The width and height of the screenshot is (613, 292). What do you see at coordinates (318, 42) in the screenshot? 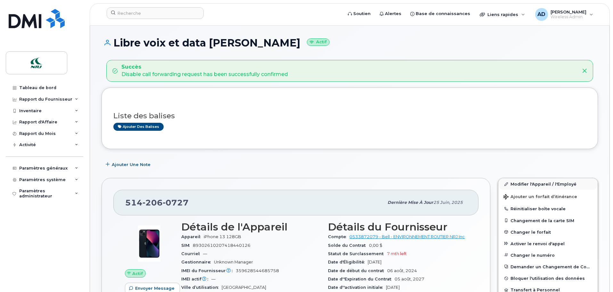
I see `small: Actif` at bounding box center [318, 42].